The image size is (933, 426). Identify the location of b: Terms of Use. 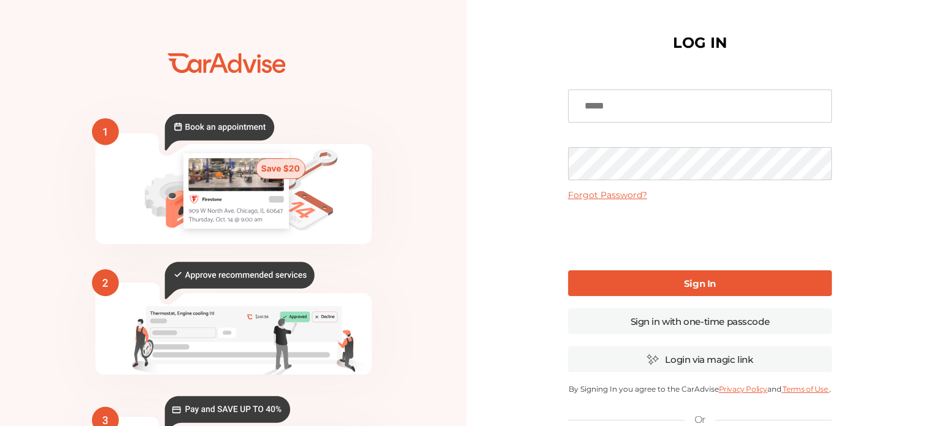
(805, 389).